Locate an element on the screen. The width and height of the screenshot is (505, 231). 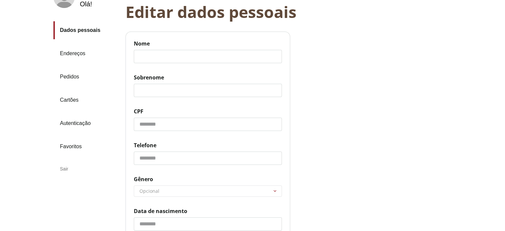
input: Data de nascimento is located at coordinates (208, 224).